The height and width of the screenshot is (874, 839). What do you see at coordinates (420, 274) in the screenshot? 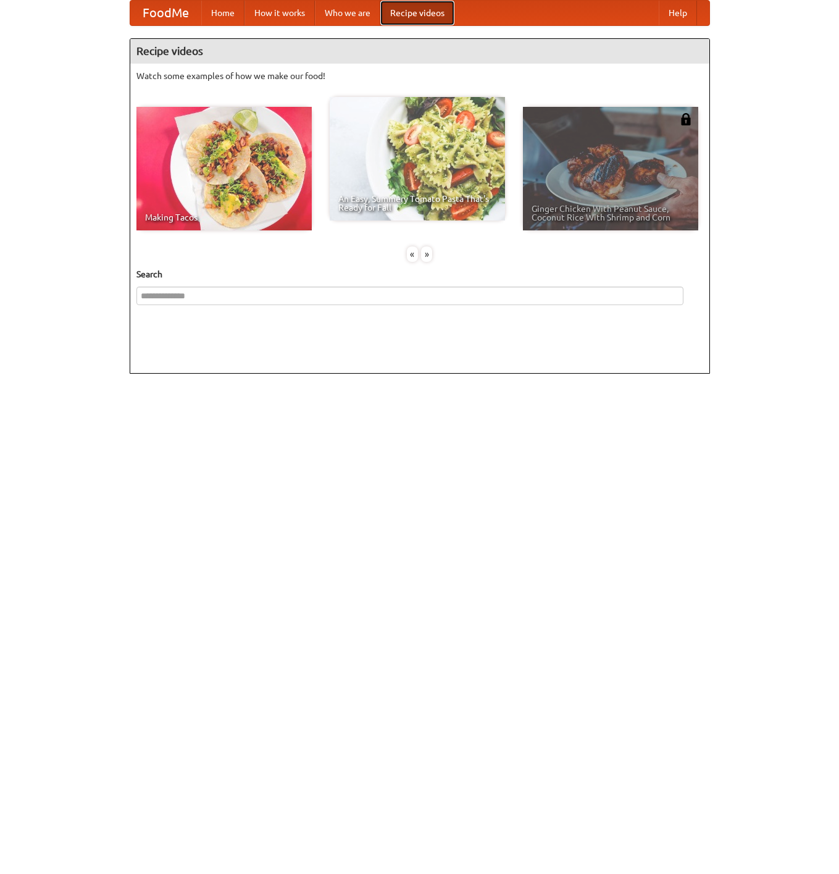
I see `h5: Search` at bounding box center [420, 274].